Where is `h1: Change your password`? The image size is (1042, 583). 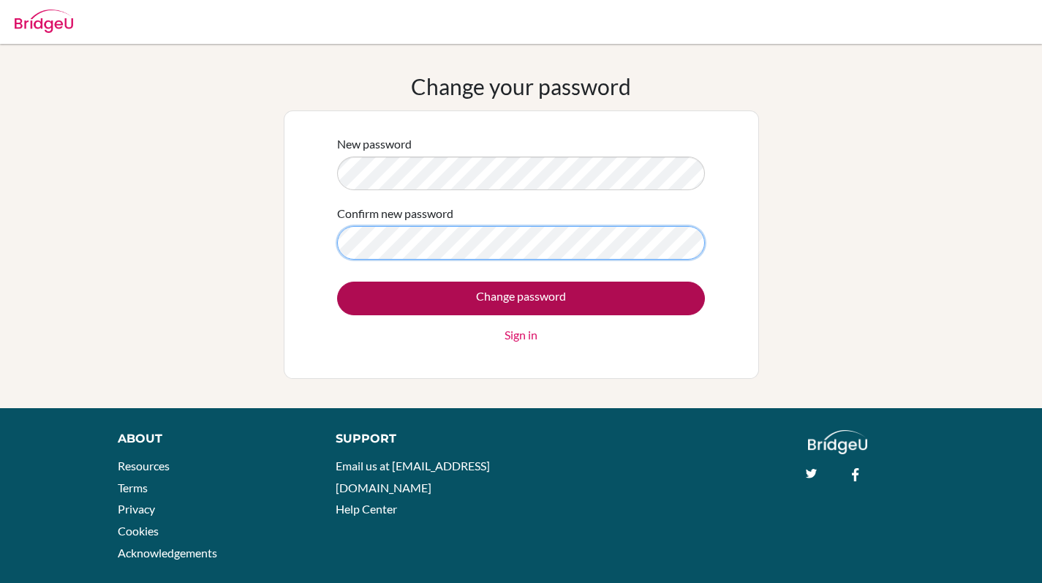
h1: Change your password is located at coordinates (520, 86).